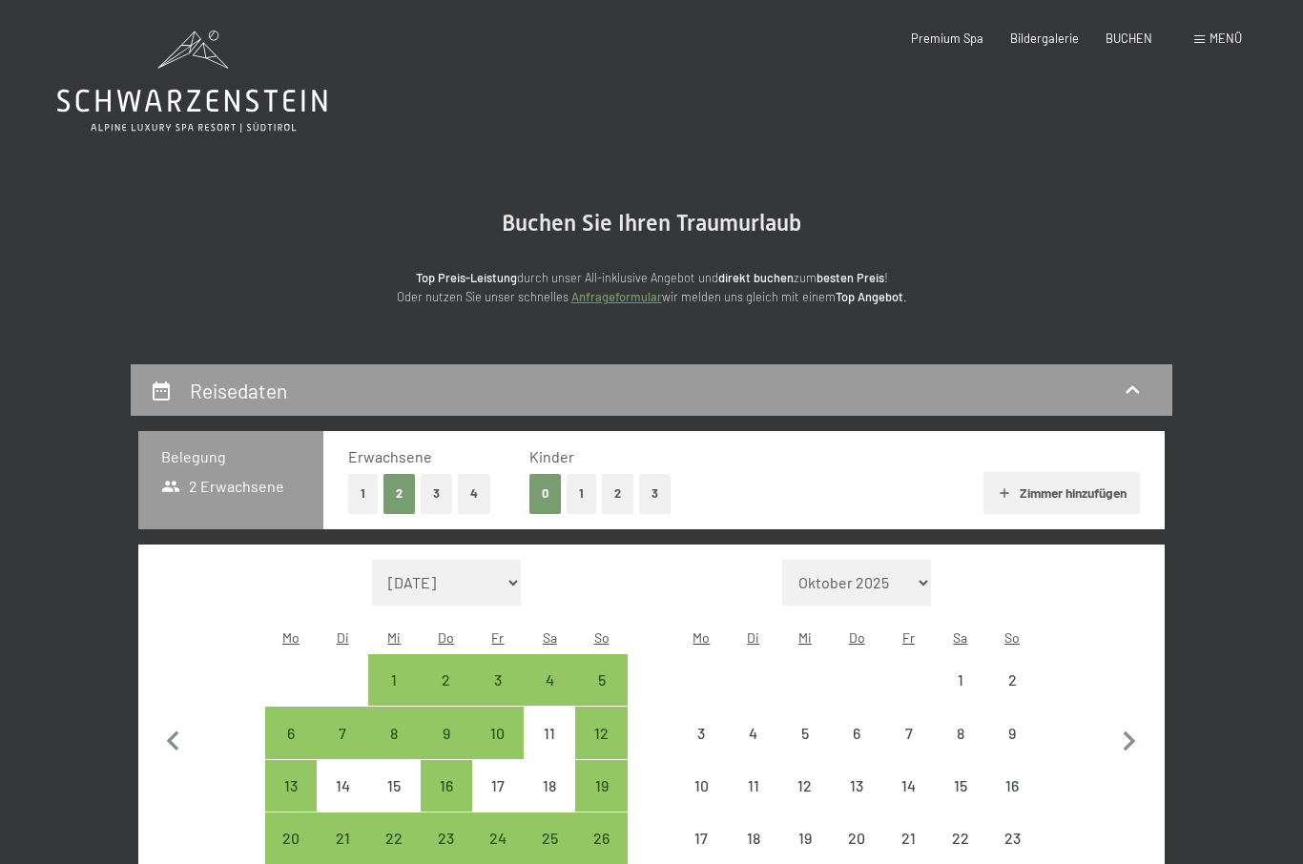 This screenshot has height=864, width=1303. Describe the element at coordinates (498, 802) in the screenshot. I see `div: 17` at that location.